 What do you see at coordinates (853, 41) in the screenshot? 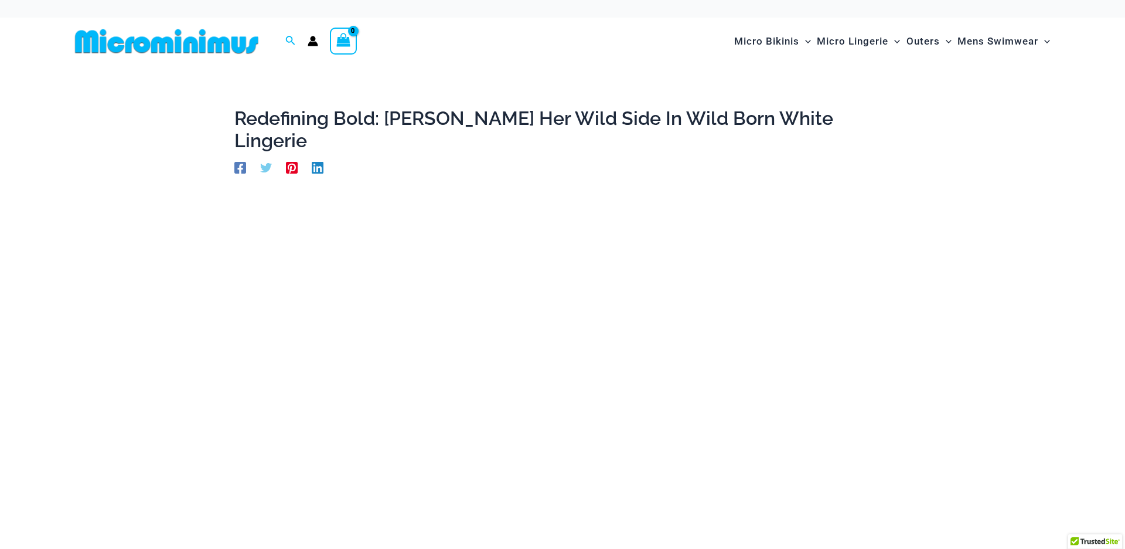
I see `span: Micro Lingerie` at bounding box center [853, 41].